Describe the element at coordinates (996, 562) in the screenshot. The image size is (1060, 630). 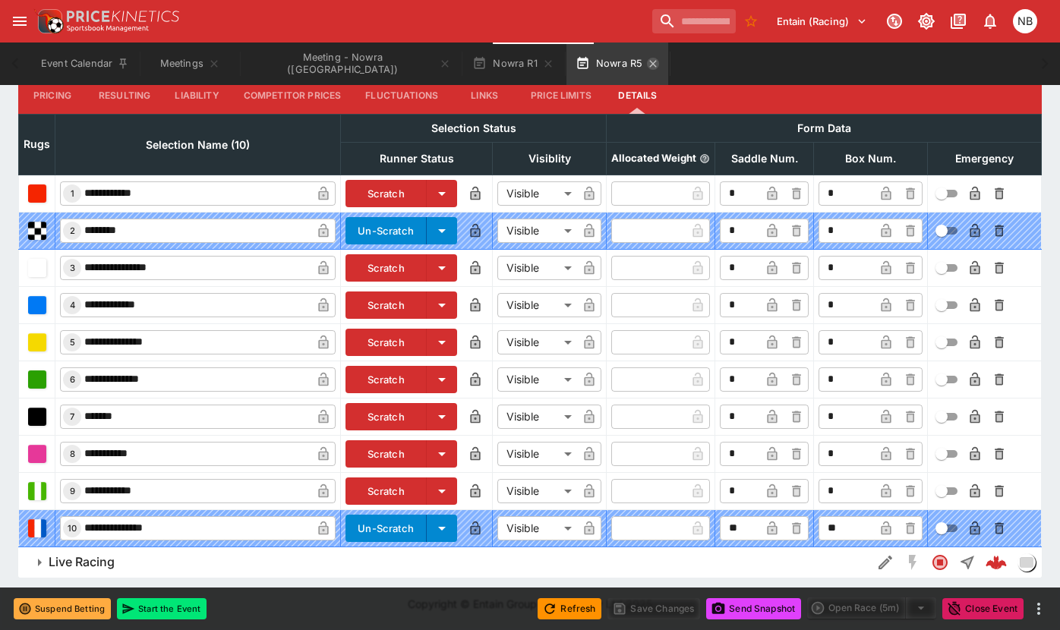
I see `div: 1835b047-33d9-4961-9a23-71a470bf14ae` at that location.